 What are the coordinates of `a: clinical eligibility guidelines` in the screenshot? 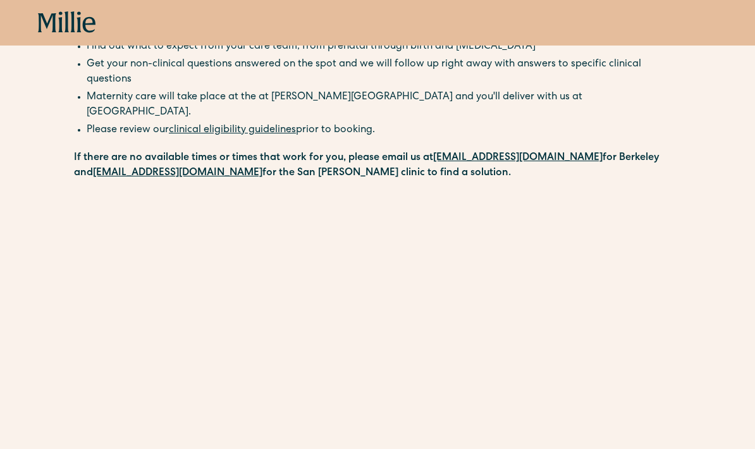 It's located at (232, 130).